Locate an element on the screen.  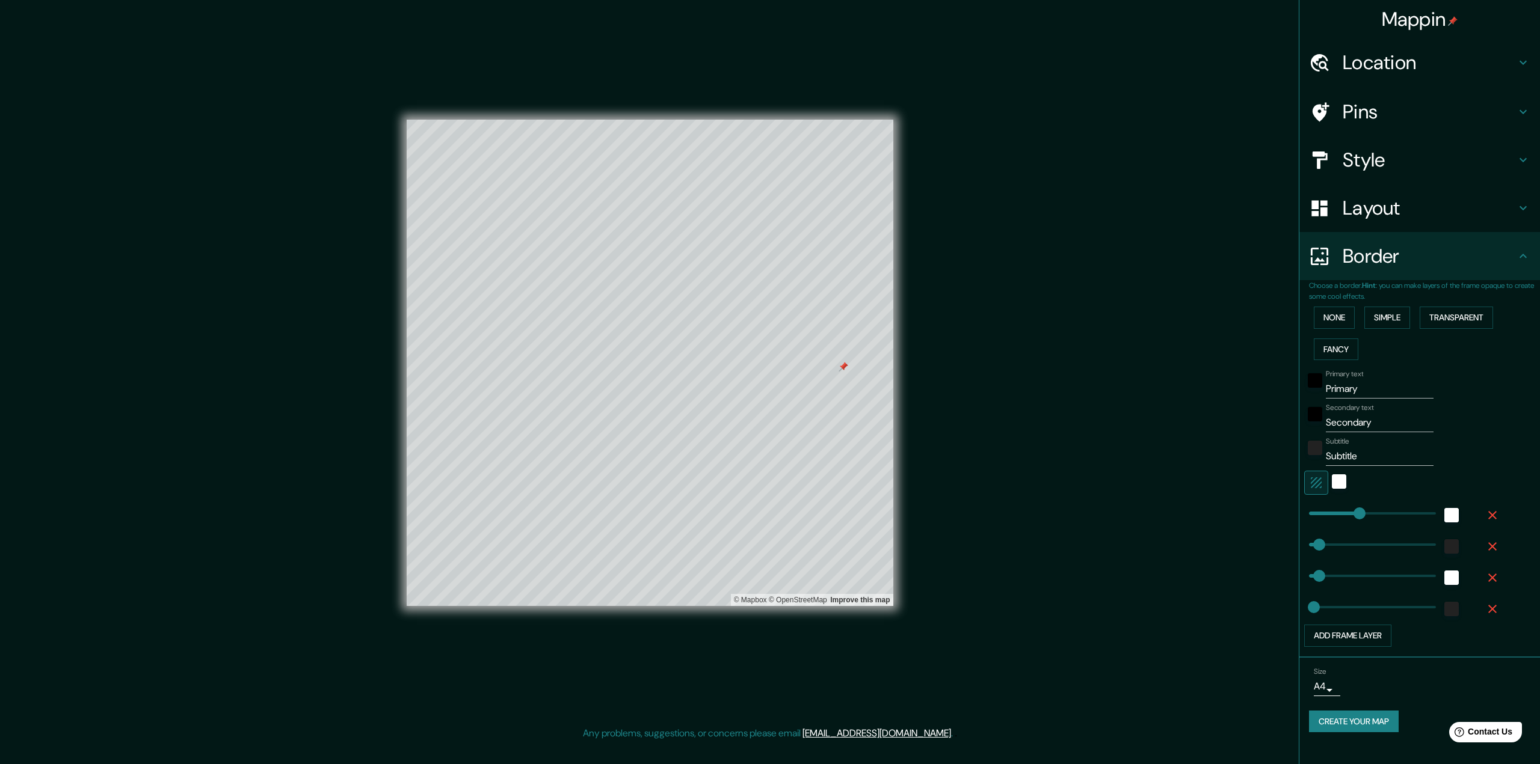
button: Transparent is located at coordinates (1456, 318).